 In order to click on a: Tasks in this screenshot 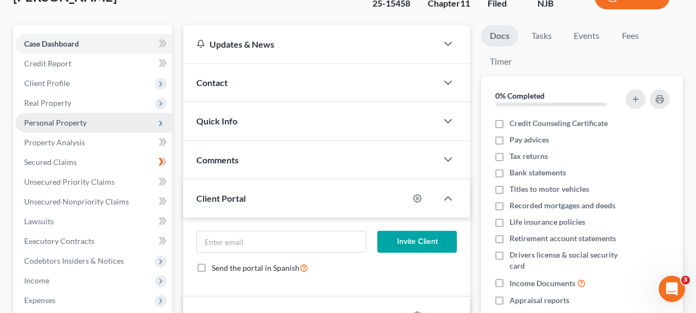, I will do `click(541, 36)`.